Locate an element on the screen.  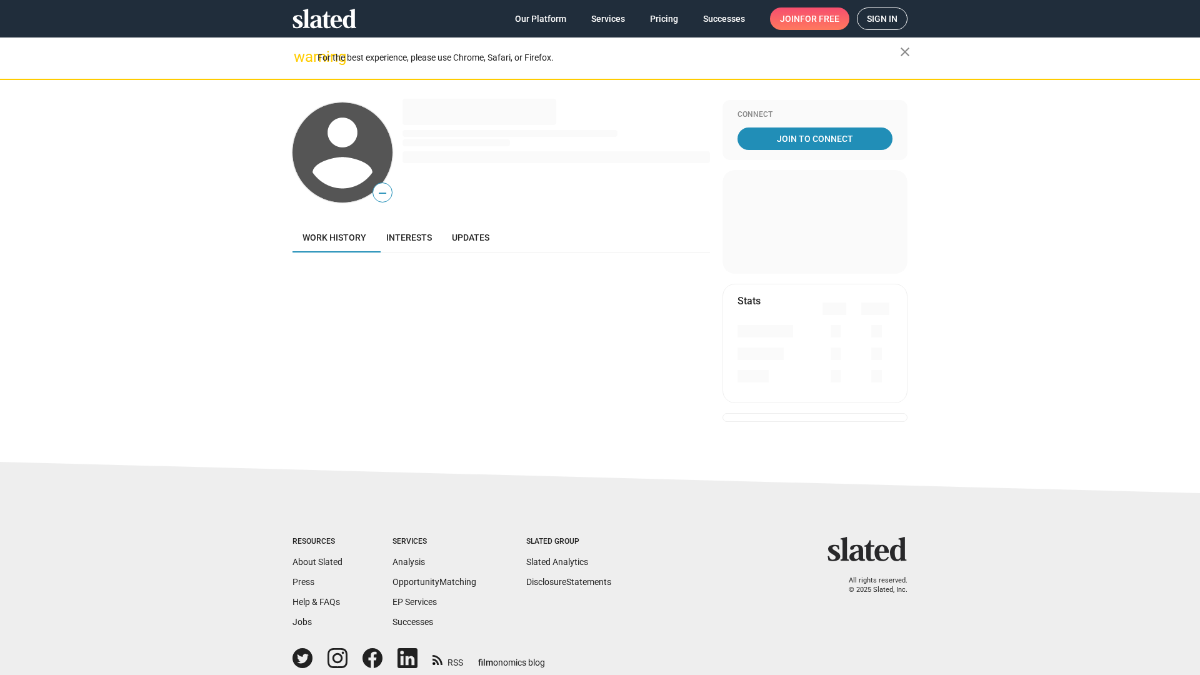
a: Jobs is located at coordinates (302, 622).